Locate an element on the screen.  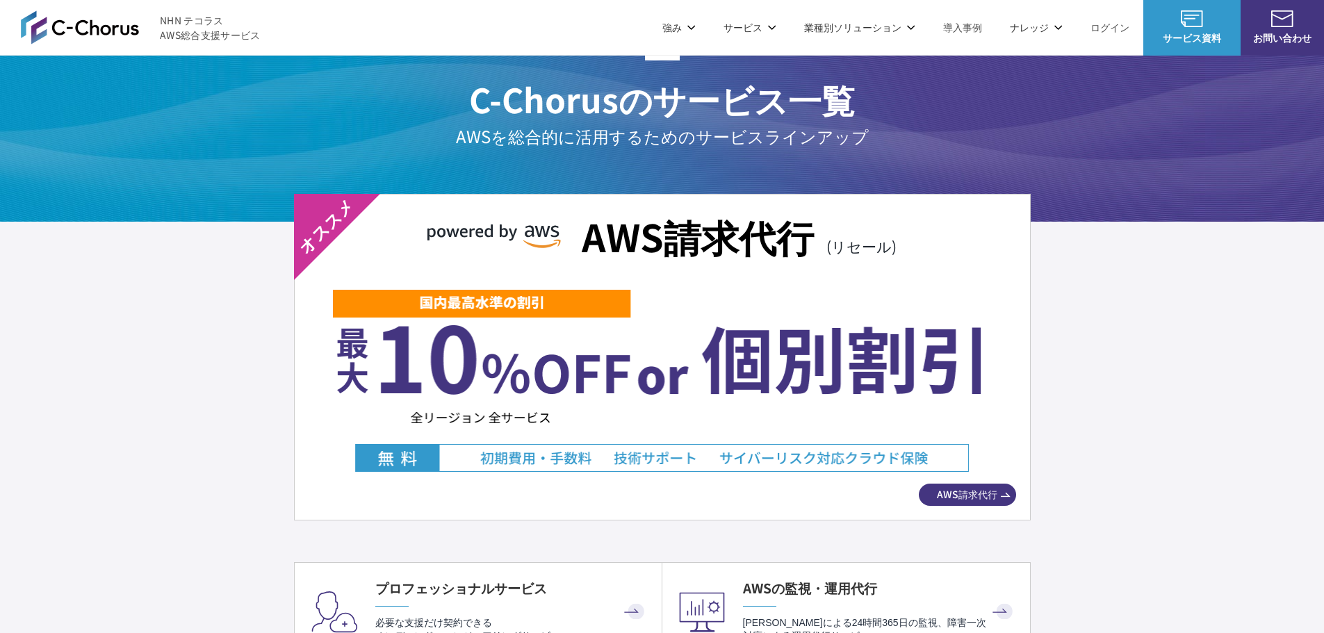
span: AWS請求代行 is located at coordinates (968, 494).